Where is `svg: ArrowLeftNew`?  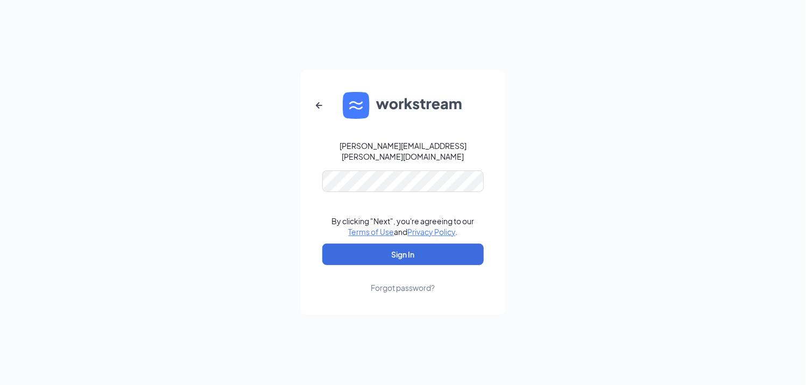
svg: ArrowLeftNew is located at coordinates (319, 105).